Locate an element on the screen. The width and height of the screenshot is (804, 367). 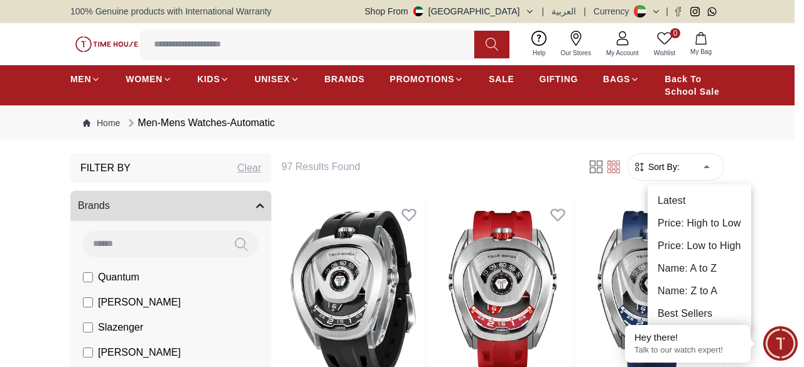
div: Hey there! is located at coordinates (688, 338).